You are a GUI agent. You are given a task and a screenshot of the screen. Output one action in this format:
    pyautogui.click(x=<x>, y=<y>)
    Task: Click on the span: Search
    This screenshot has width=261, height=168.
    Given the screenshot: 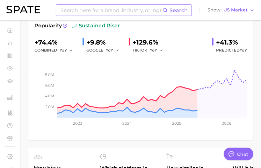 What is the action you would take?
    pyautogui.click(x=178, y=10)
    